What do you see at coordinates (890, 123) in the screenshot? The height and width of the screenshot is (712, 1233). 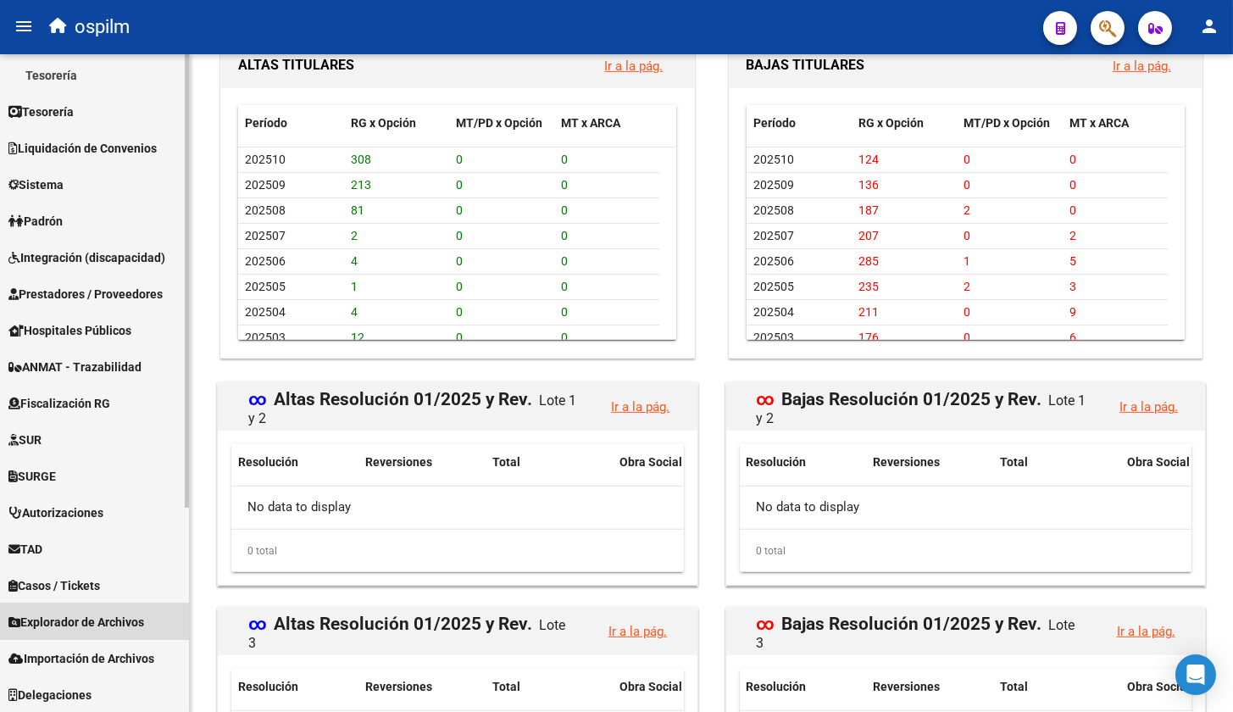 I see `span: RG x Opción` at bounding box center [890, 123].